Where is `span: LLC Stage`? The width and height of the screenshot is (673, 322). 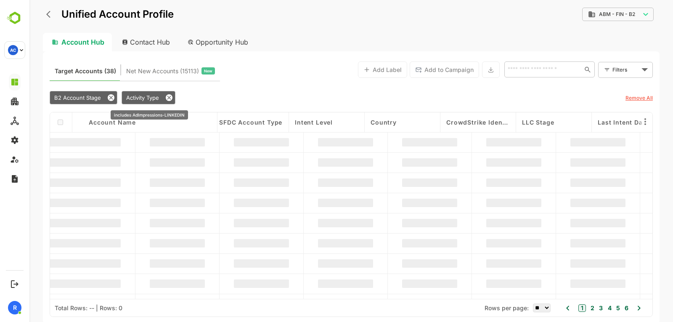 span: LLC Stage is located at coordinates (508, 122).